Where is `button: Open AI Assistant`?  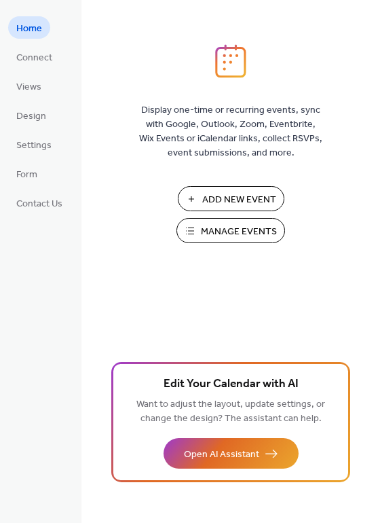
button: Open AI Assistant is located at coordinates (231, 453).